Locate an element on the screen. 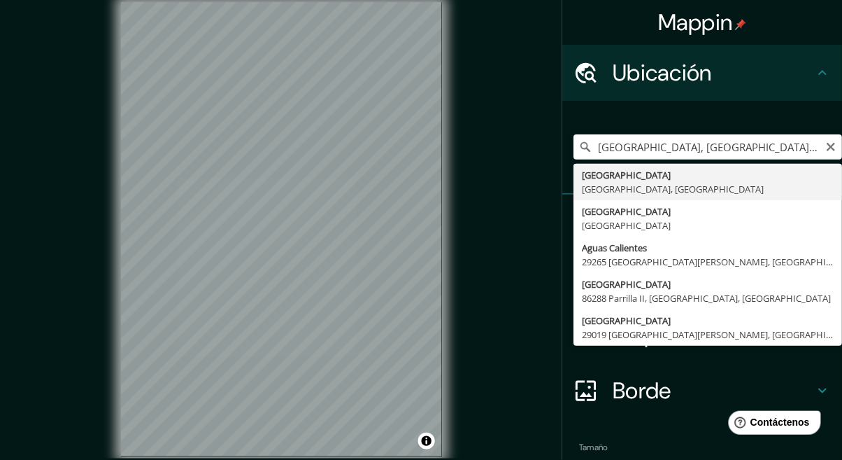  font: Tamaño is located at coordinates (593, 447).